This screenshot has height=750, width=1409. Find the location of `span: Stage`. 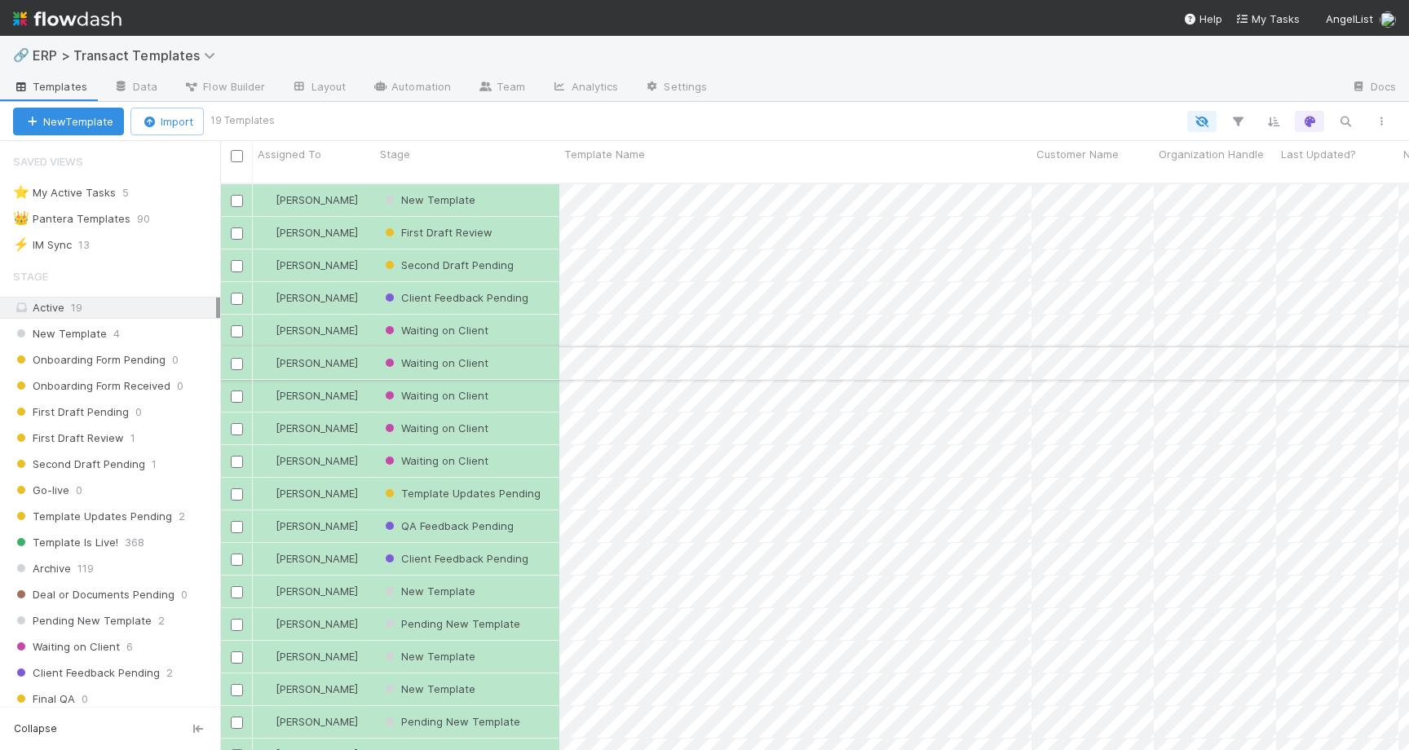

span: Stage is located at coordinates (30, 276).